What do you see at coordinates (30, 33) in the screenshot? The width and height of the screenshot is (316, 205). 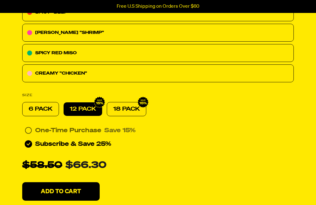 I see `img: 0be15cd5-tom-youm-shrimp.svg` at bounding box center [30, 33].